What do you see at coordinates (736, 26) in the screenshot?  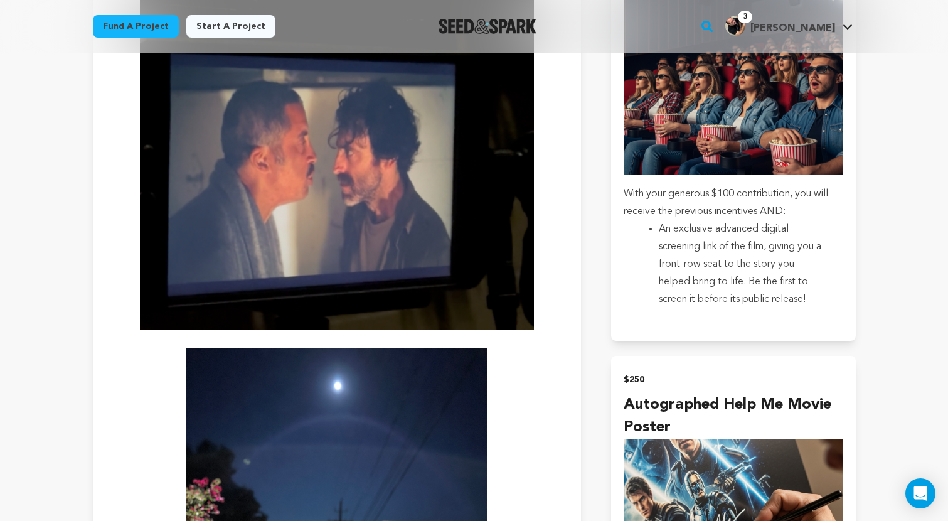 I see `img: 203eb61cc878ce85.jpg` at bounding box center [736, 26].